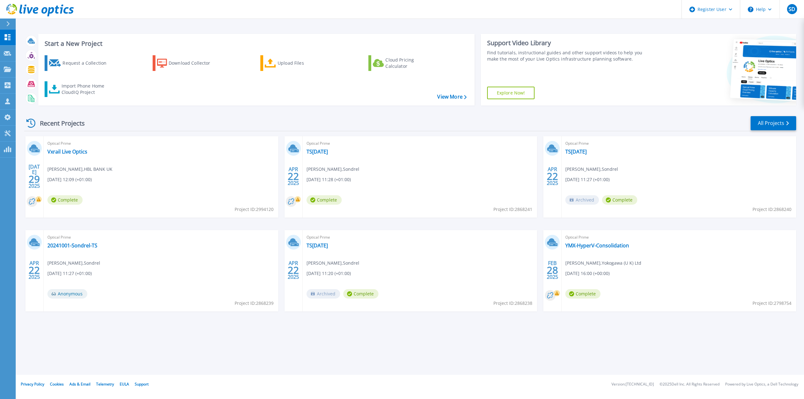 This screenshot has height=399, width=804. I want to click on span: Project ID: 2868239, so click(254, 303).